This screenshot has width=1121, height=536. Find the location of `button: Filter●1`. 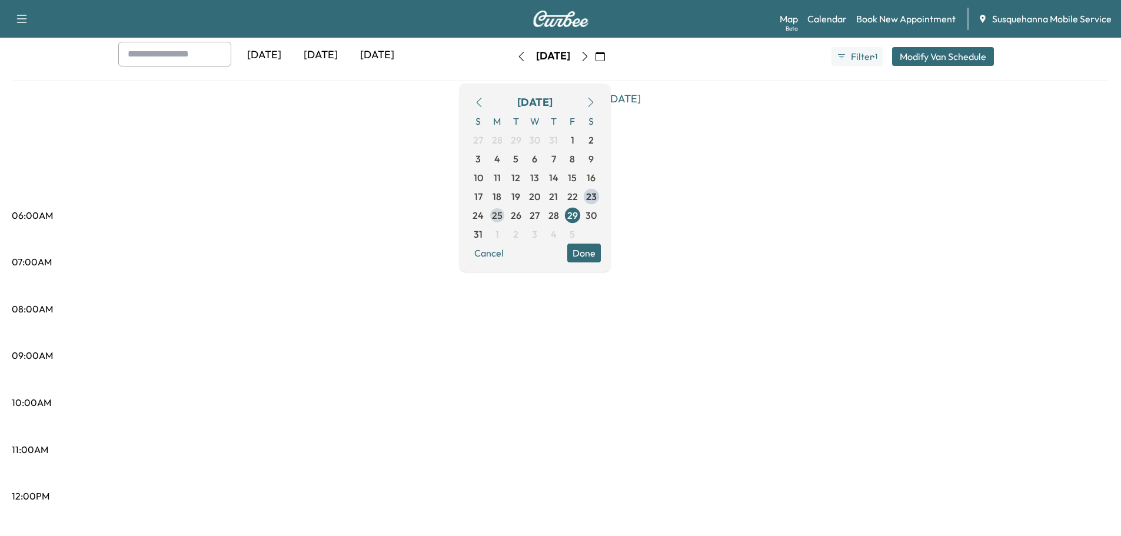

button: Filter●1 is located at coordinates (857, 56).